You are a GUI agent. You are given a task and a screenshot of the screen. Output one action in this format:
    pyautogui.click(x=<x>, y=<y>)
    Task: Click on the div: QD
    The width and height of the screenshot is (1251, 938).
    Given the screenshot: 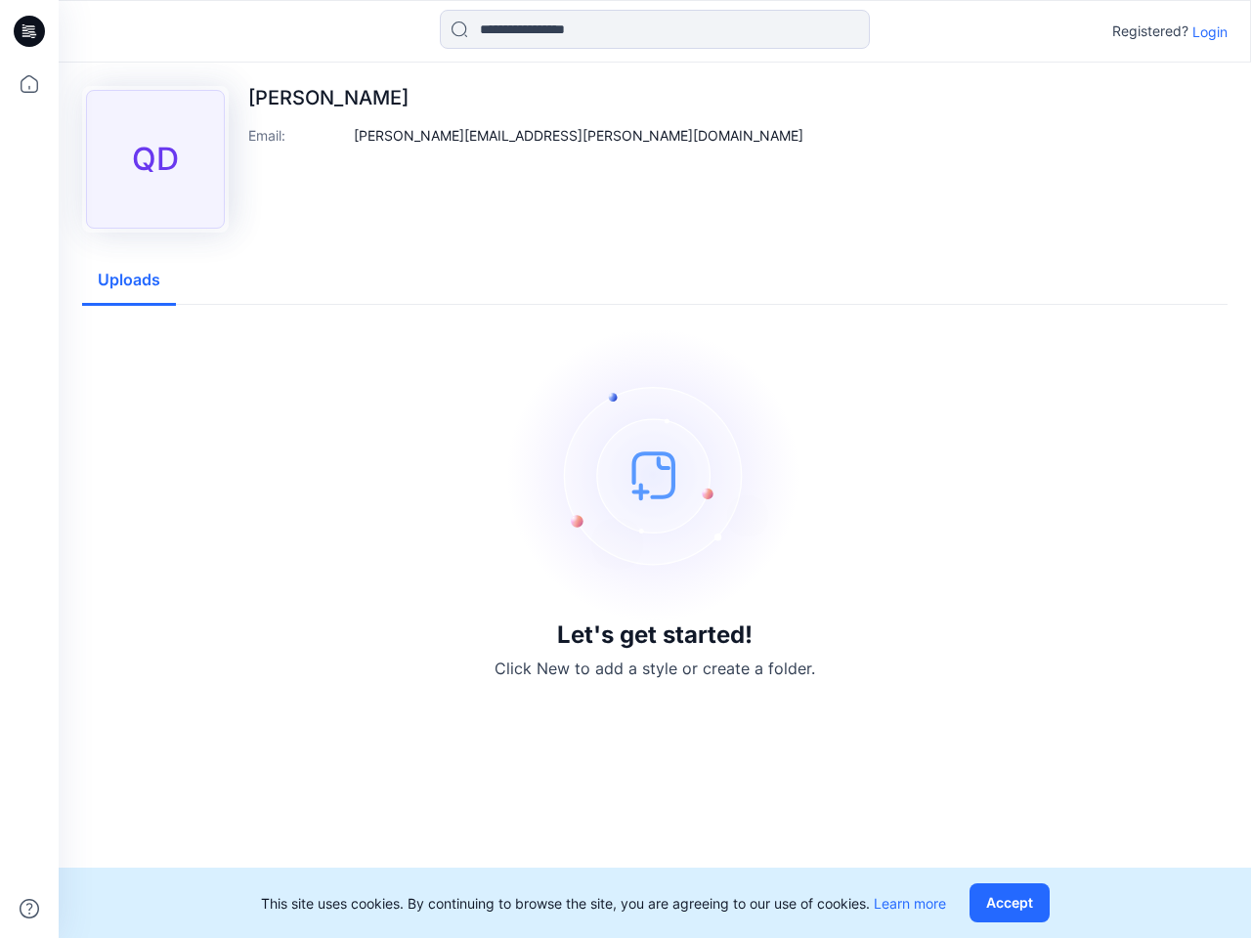 What is the action you would take?
    pyautogui.click(x=155, y=159)
    